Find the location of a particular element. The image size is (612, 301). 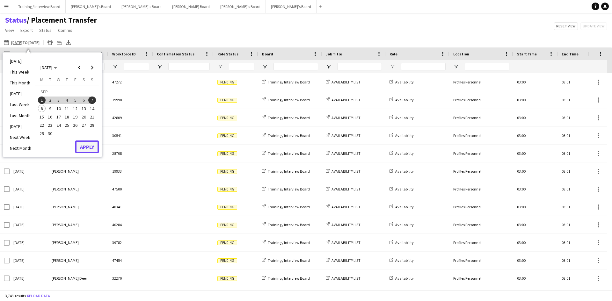

span: 12 is located at coordinates (75, 109).